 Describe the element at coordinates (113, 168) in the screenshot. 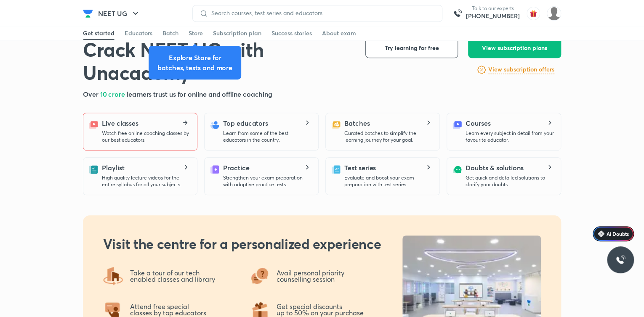

I see `h5: Playlist` at that location.